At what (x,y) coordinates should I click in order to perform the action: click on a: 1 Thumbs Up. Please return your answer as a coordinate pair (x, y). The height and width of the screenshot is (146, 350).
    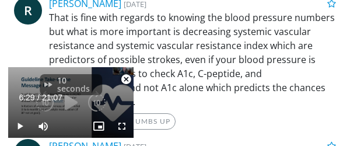
    Looking at the image, I should click on (139, 121).